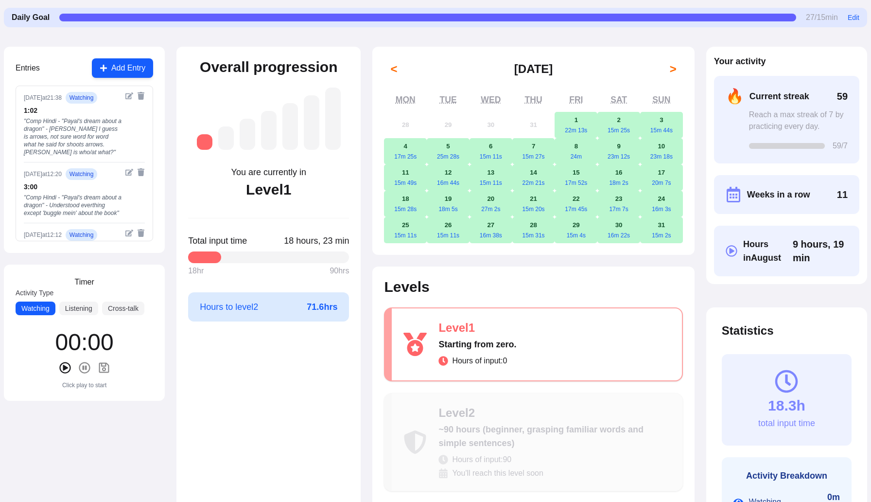  I want to click on span: Weeks in a row, so click(779, 194).